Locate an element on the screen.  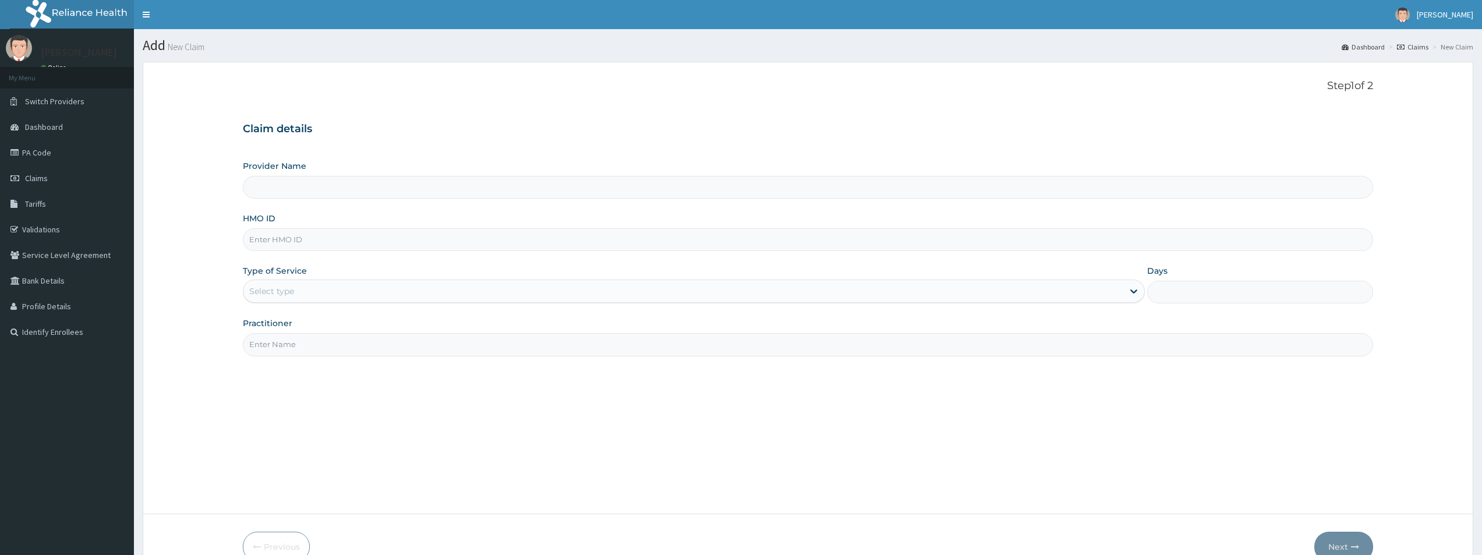
h1: Add is located at coordinates (808, 45).